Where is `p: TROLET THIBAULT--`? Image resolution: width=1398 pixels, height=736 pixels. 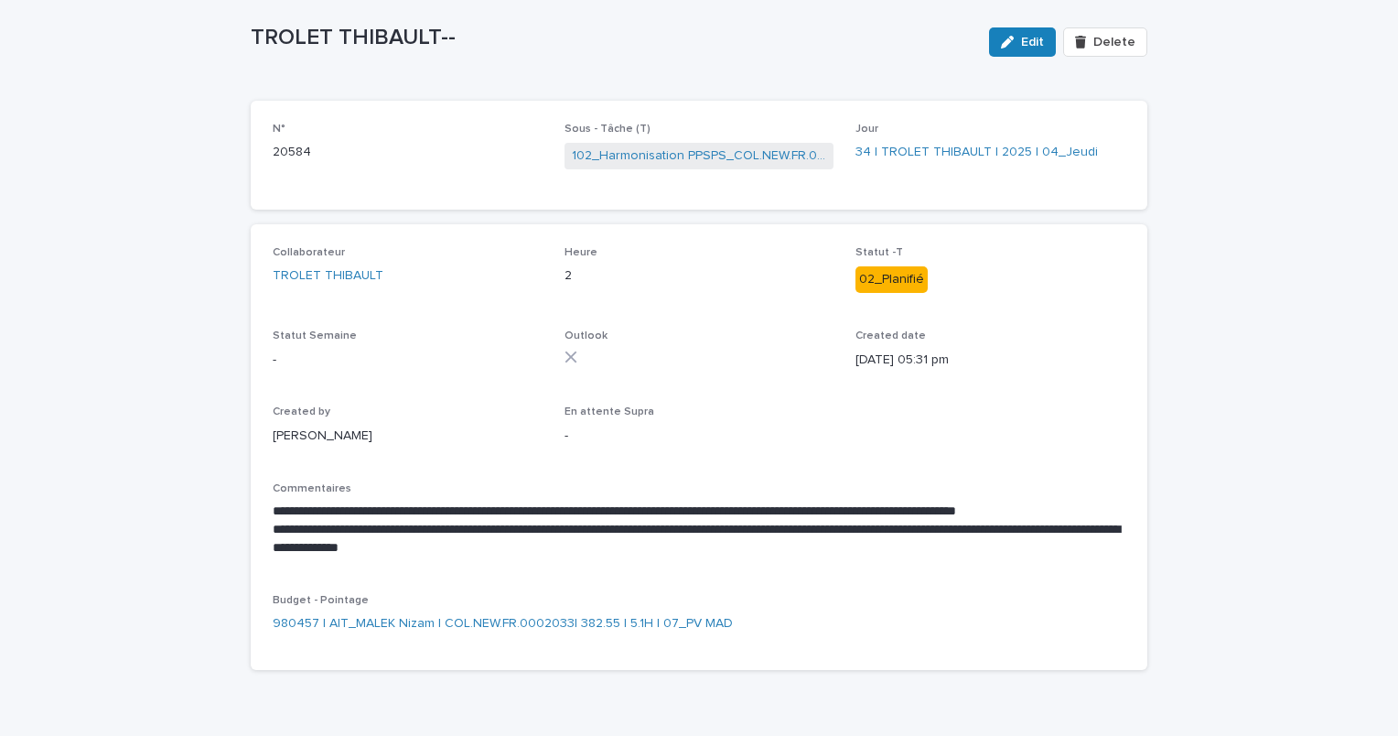
p: TROLET THIBAULT-- is located at coordinates (612, 38).